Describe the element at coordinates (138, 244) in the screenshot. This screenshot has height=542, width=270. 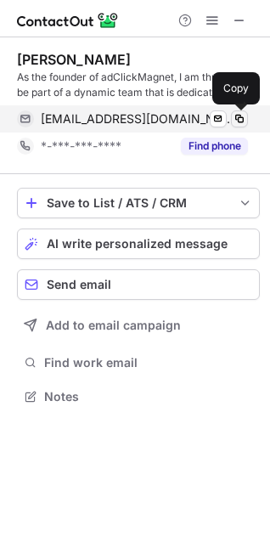
I see `button: AI write personalized message` at that location.